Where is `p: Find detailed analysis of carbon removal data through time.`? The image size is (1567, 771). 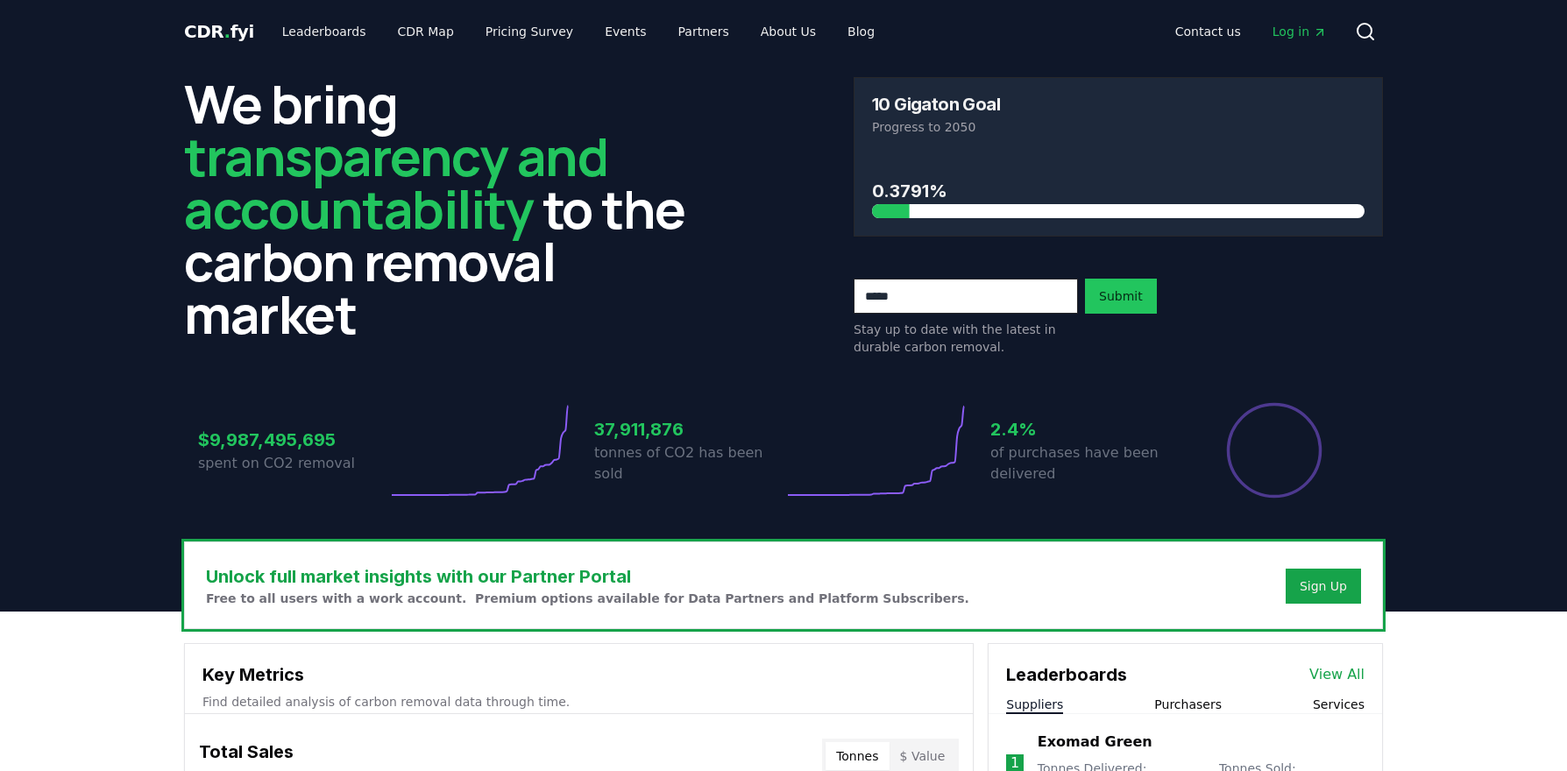 p: Find detailed analysis of carbon removal data through time. is located at coordinates (578, 702).